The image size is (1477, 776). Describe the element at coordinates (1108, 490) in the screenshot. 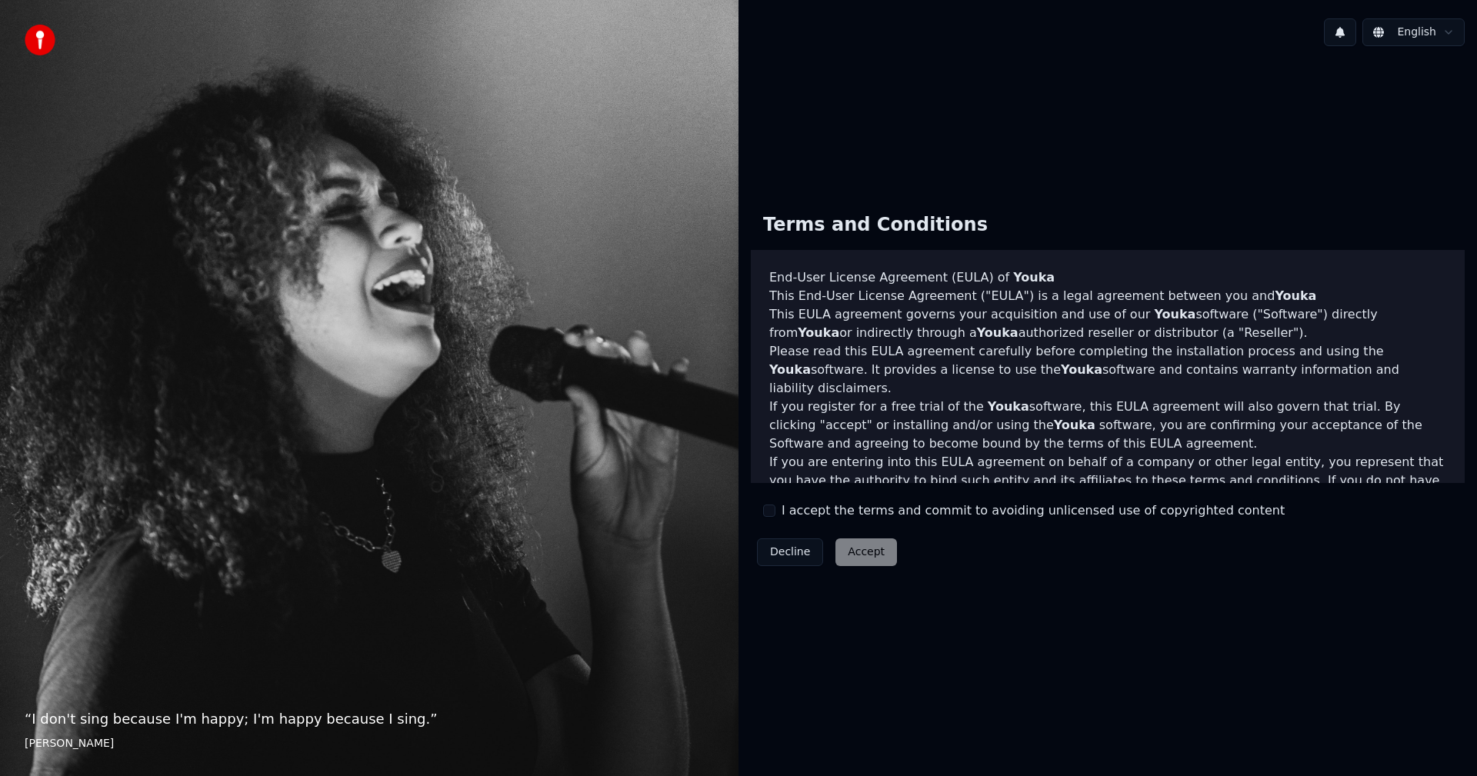

I see `p: If you are entering into this EULA agreement on behalf of a company or other legal entity, you re...` at that location.